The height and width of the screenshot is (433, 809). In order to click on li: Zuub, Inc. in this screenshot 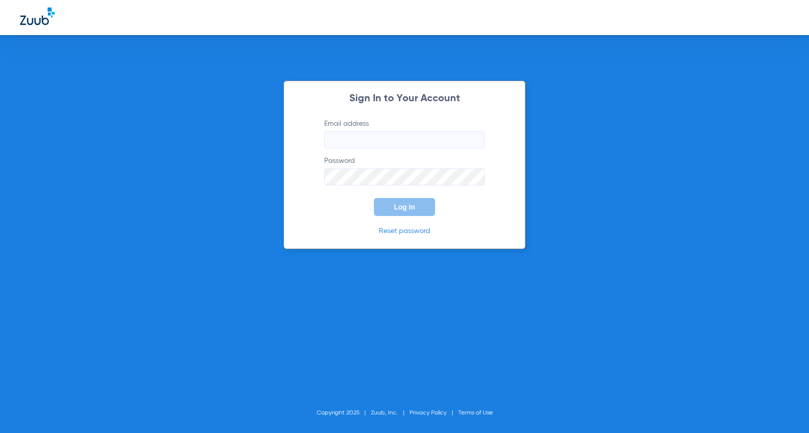, I will do `click(390, 413)`.